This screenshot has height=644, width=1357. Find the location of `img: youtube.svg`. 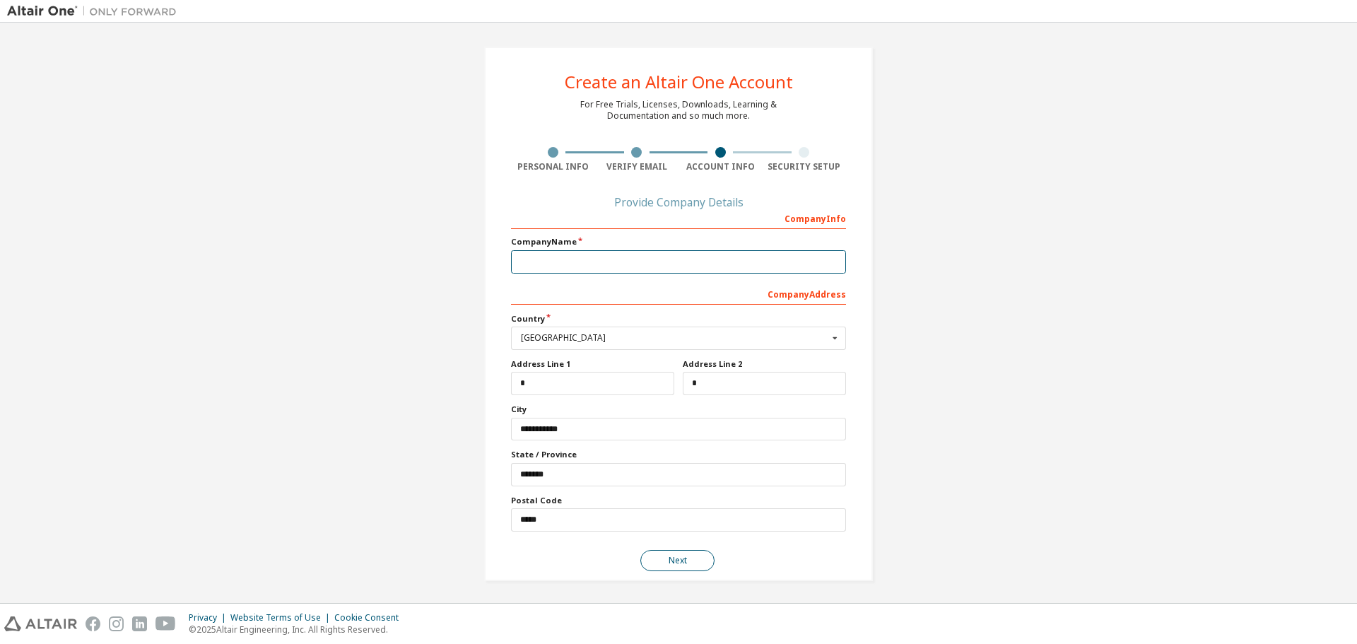

img: youtube.svg is located at coordinates (165, 623).